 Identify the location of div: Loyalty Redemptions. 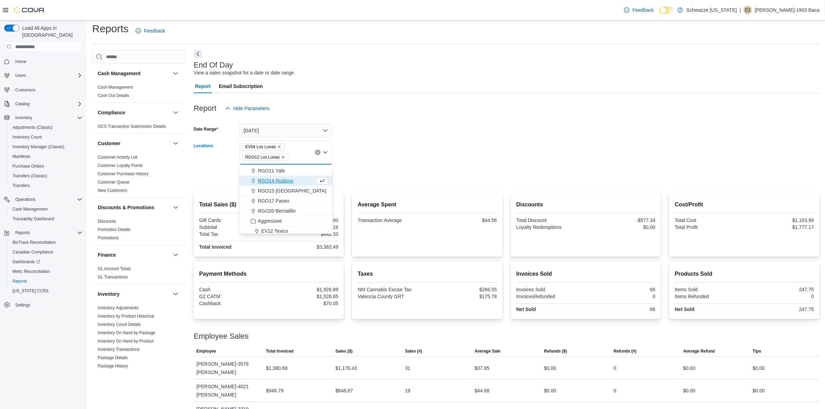
(550, 227).